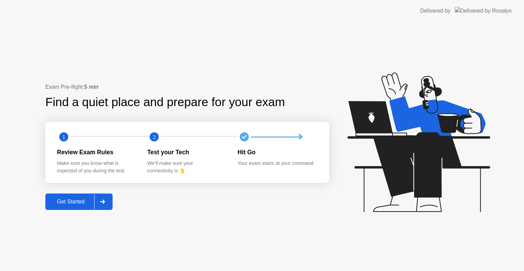 This screenshot has height=271, width=524. What do you see at coordinates (97, 167) in the screenshot?
I see `div: Make sure you know what is expected of you during the test.` at bounding box center [97, 167].